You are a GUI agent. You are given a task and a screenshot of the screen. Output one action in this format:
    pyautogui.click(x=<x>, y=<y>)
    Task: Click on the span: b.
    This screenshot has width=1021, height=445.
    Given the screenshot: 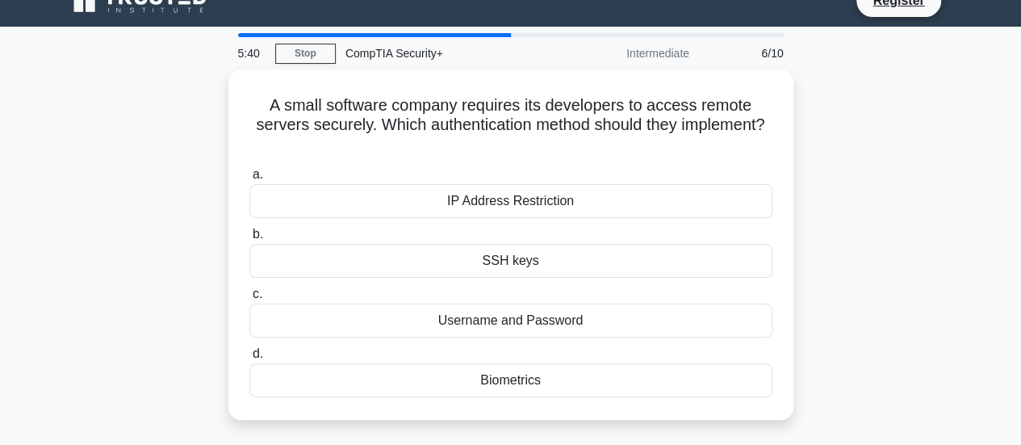 What is the action you would take?
    pyautogui.click(x=257, y=233)
    